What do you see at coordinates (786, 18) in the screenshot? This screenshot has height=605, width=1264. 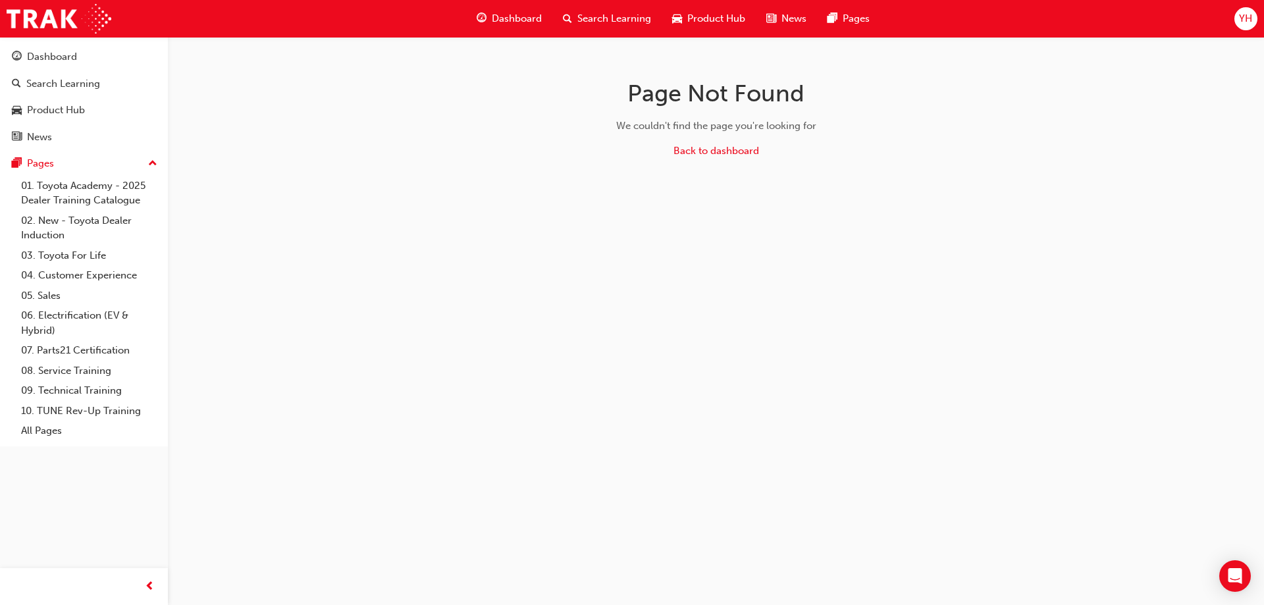 I see `a: news-iconNews` at bounding box center [786, 18].